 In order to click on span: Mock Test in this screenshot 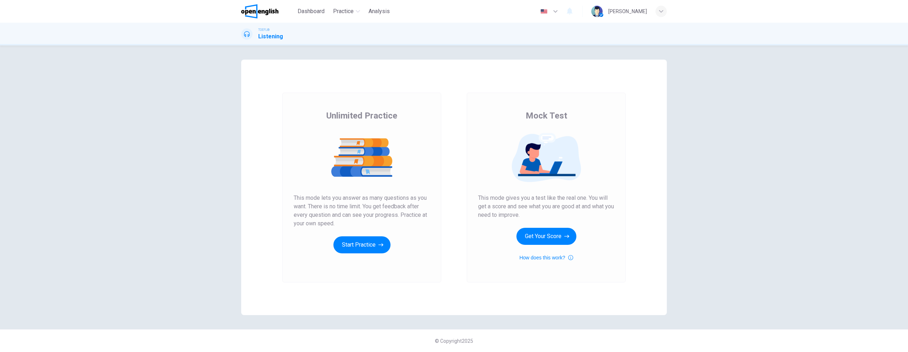, I will do `click(546, 116)`.